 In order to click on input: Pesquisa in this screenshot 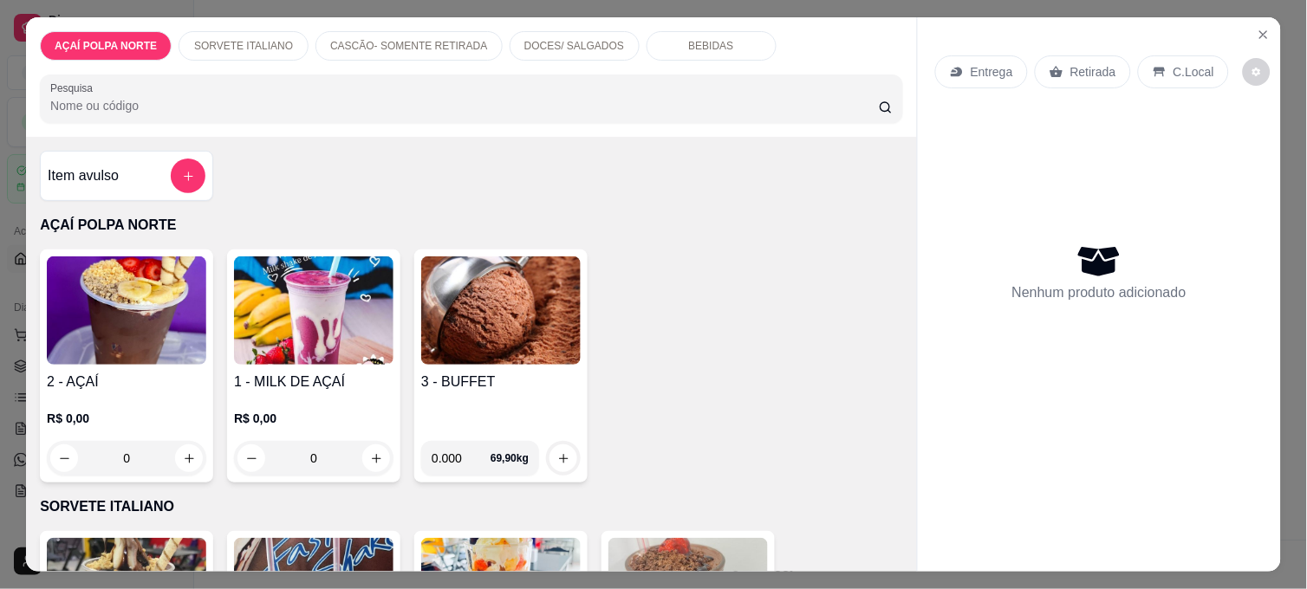, I will do `click(465, 106)`.